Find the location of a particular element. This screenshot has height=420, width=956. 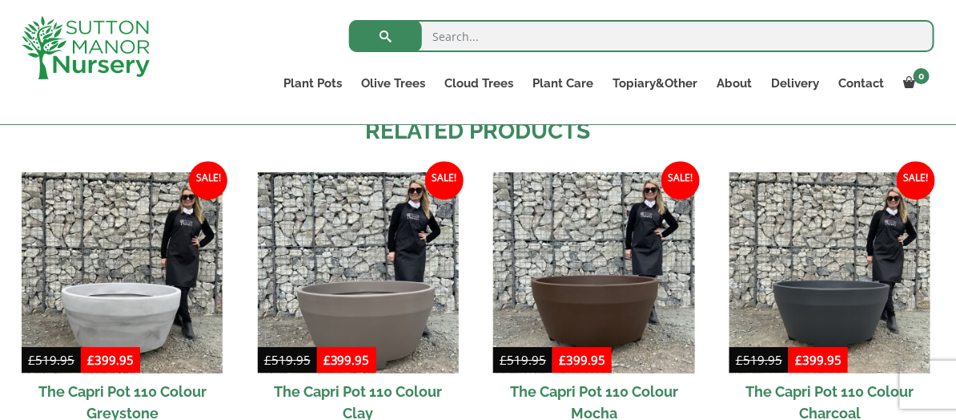

span: 0 is located at coordinates (922, 76).